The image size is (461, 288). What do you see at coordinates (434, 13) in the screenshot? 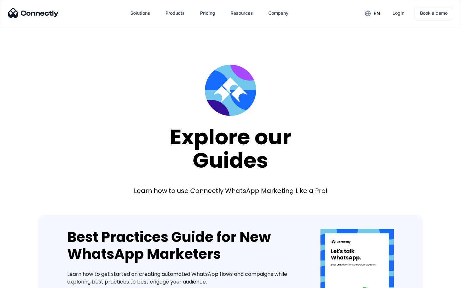
I see `a: Book a demo` at bounding box center [434, 13].